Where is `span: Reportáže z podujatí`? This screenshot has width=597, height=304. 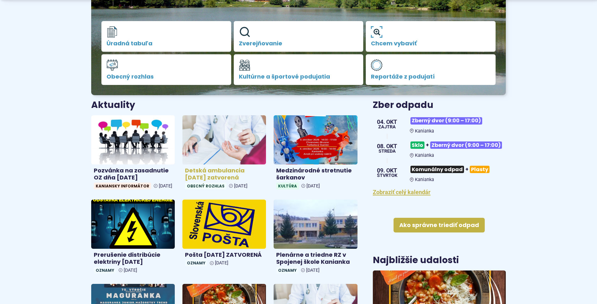
span: Reportáže z podujatí is located at coordinates (430, 77).